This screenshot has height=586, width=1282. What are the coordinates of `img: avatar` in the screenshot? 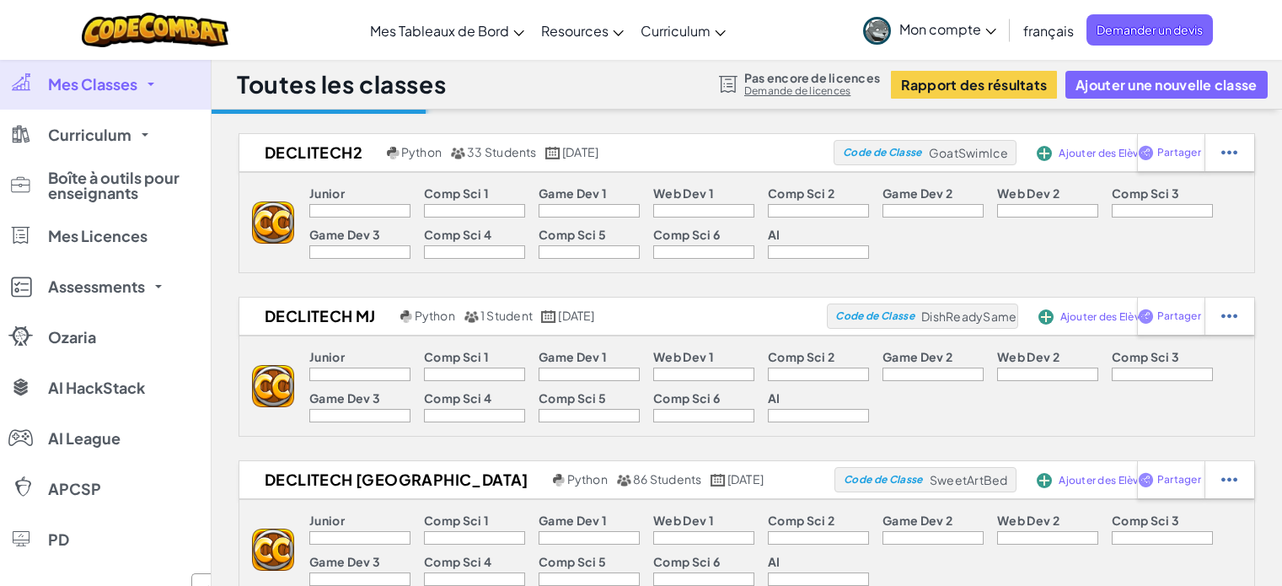 It's located at (876, 30).